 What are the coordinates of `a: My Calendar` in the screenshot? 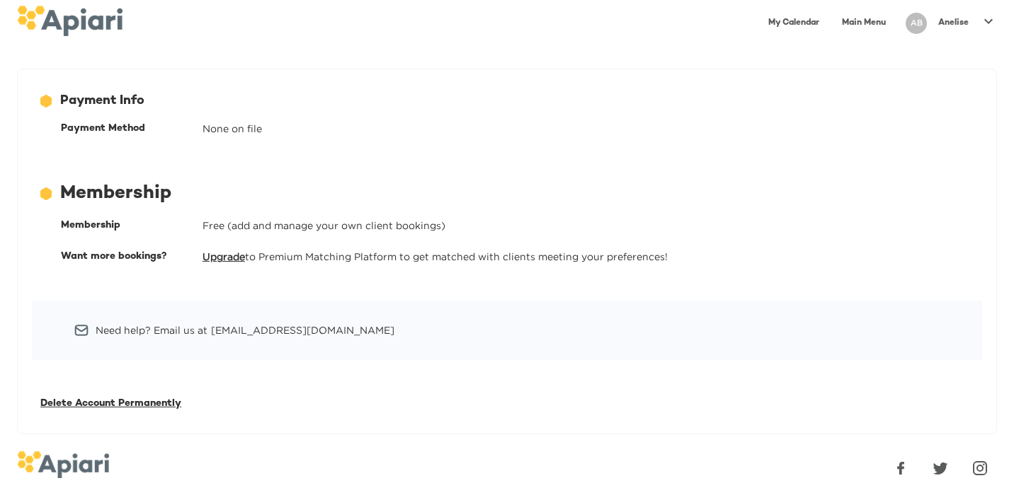 It's located at (793, 23).